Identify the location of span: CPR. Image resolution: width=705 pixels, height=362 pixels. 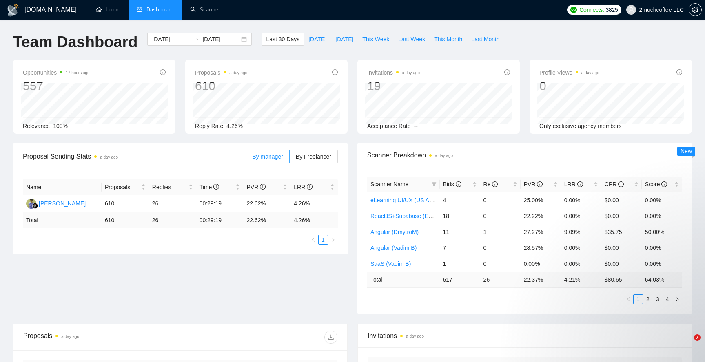
(614, 184).